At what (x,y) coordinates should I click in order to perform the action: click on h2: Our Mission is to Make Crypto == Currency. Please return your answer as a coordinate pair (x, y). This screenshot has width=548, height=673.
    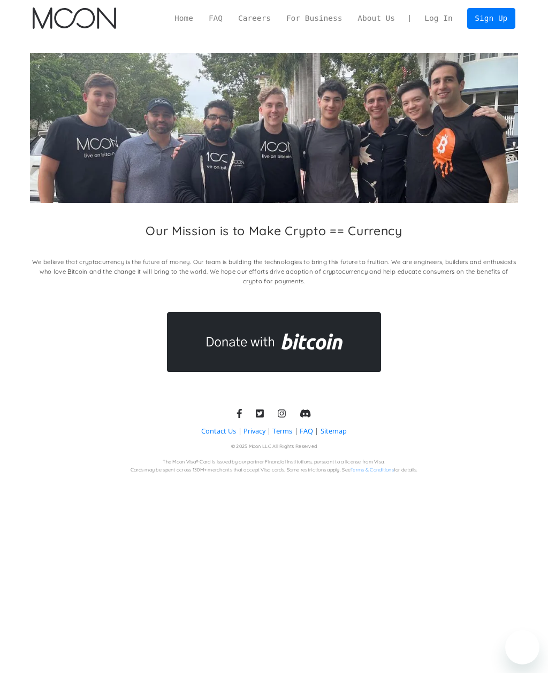
    Looking at the image, I should click on (273, 231).